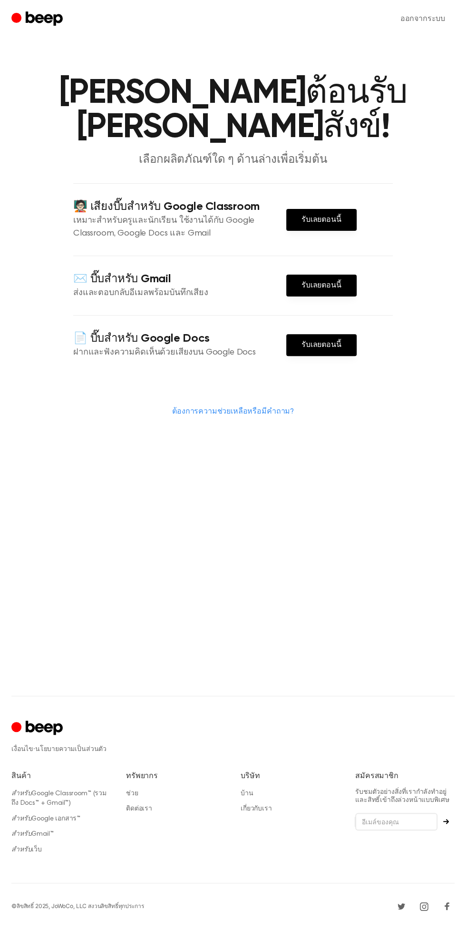 The width and height of the screenshot is (466, 929). I want to click on font: ติดต่อเรา, so click(139, 809).